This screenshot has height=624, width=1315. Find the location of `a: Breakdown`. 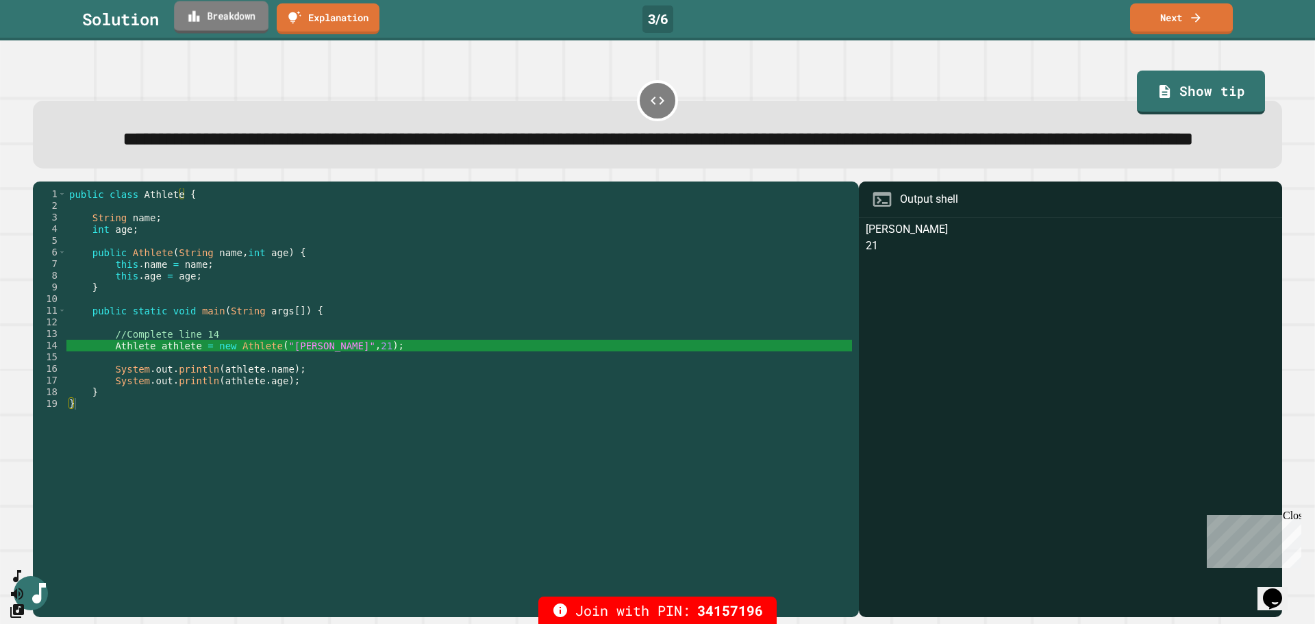

a: Breakdown is located at coordinates (221, 17).